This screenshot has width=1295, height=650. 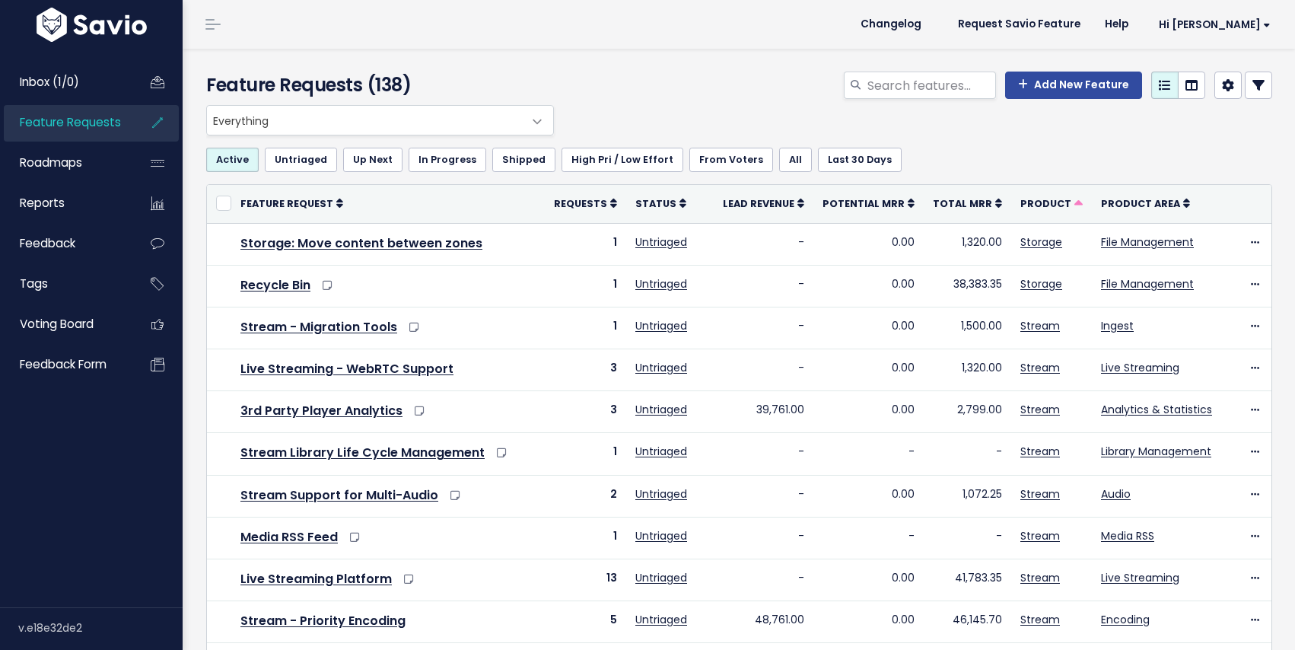 What do you see at coordinates (524, 160) in the screenshot?
I see `a: Shipped` at bounding box center [524, 160].